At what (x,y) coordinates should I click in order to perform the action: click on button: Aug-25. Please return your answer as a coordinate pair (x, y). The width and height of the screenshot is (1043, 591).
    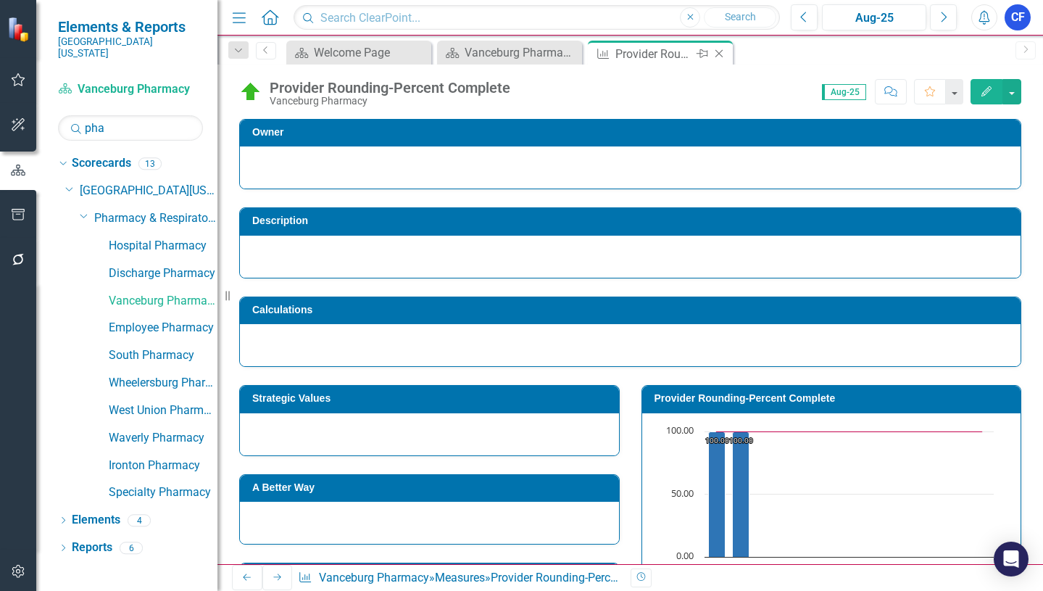
    Looking at the image, I should click on (874, 17).